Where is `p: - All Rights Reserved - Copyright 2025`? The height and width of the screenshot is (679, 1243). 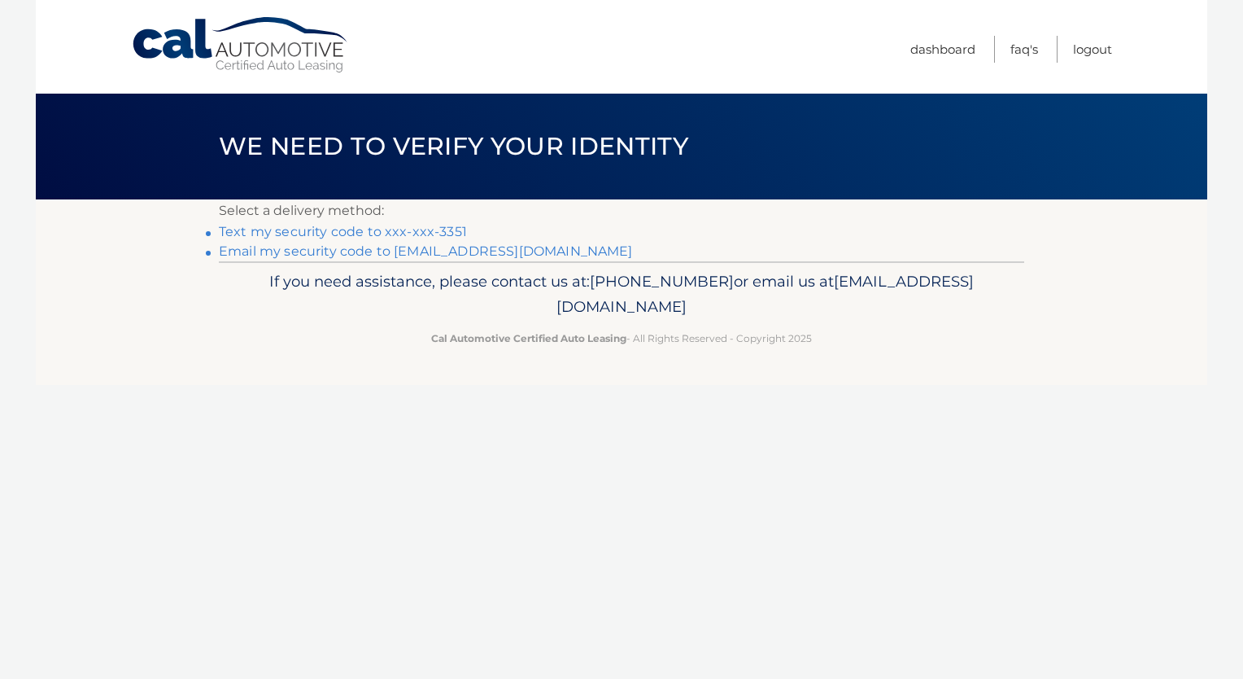 p: - All Rights Reserved - Copyright 2025 is located at coordinates (622, 338).